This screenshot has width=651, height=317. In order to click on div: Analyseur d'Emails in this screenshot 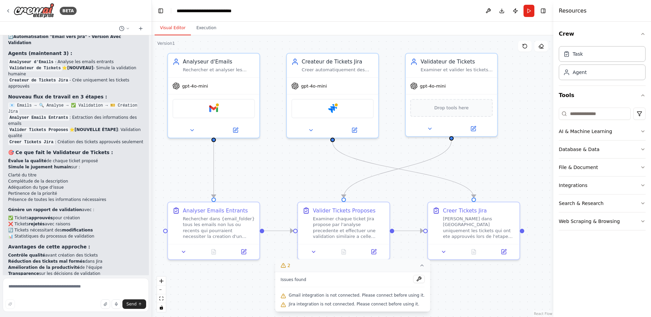, I will do `click(219, 62)`.